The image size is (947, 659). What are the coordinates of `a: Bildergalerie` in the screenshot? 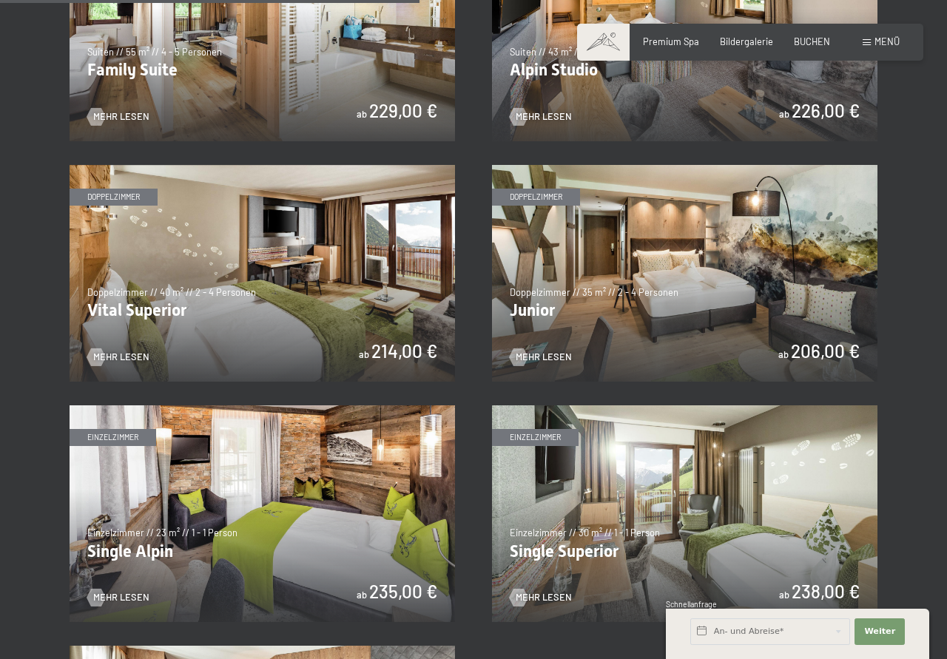 It's located at (746, 41).